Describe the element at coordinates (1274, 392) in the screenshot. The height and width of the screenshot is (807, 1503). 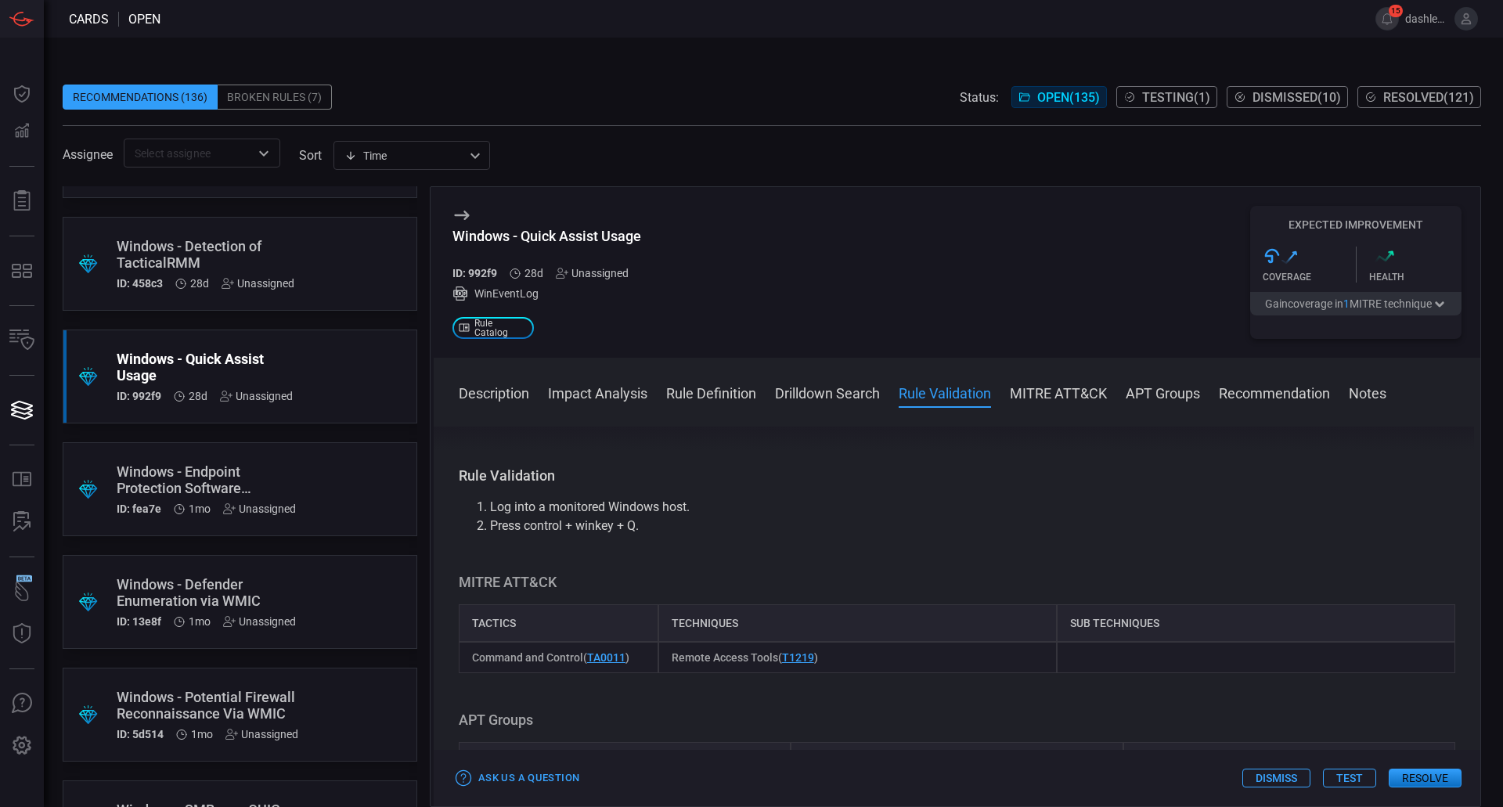
I see `button: Recommendation` at that location.